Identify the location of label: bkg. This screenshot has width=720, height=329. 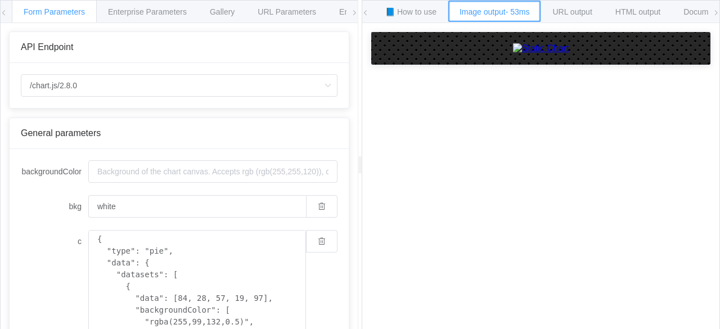
(55, 206).